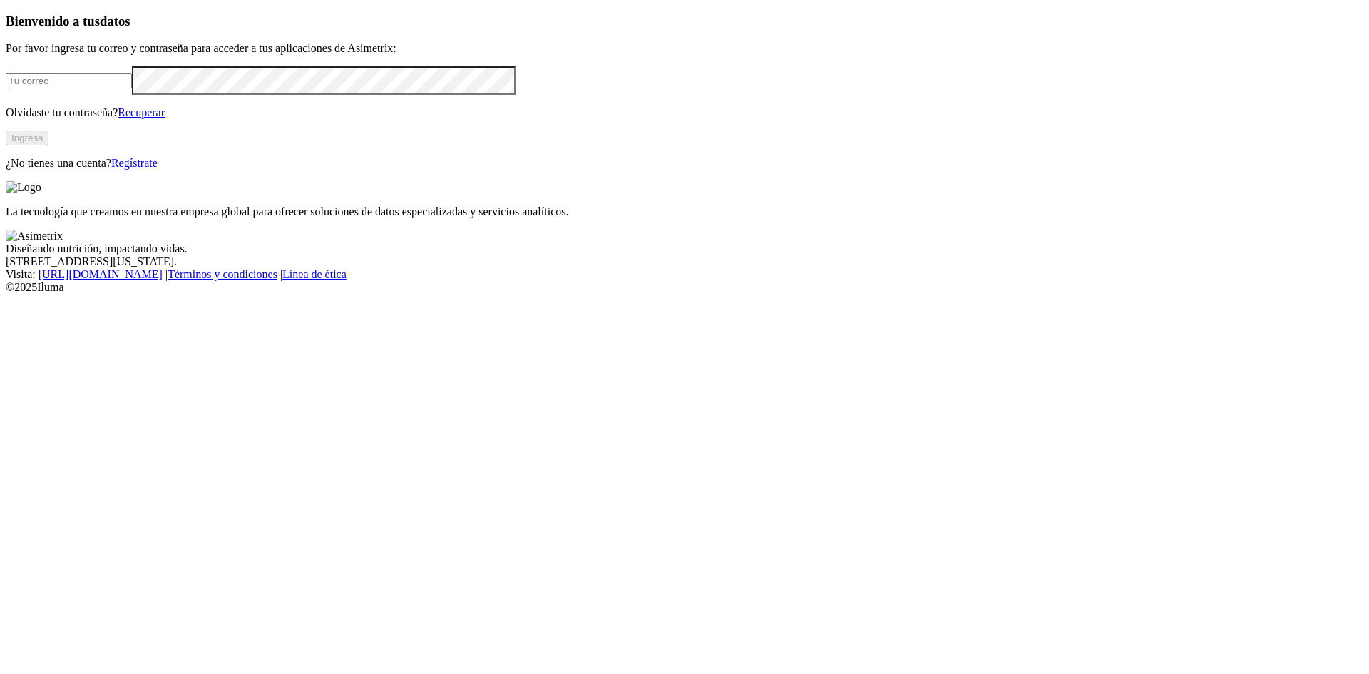  Describe the element at coordinates (685, 48) in the screenshot. I see `p: Por favor ingresa tu correo y contraseña para acceder a tus aplicaciones de Asimetrix:` at that location.